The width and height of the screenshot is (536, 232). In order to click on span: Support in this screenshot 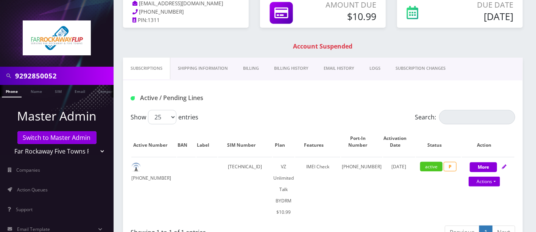, I will do `click(24, 209)`.